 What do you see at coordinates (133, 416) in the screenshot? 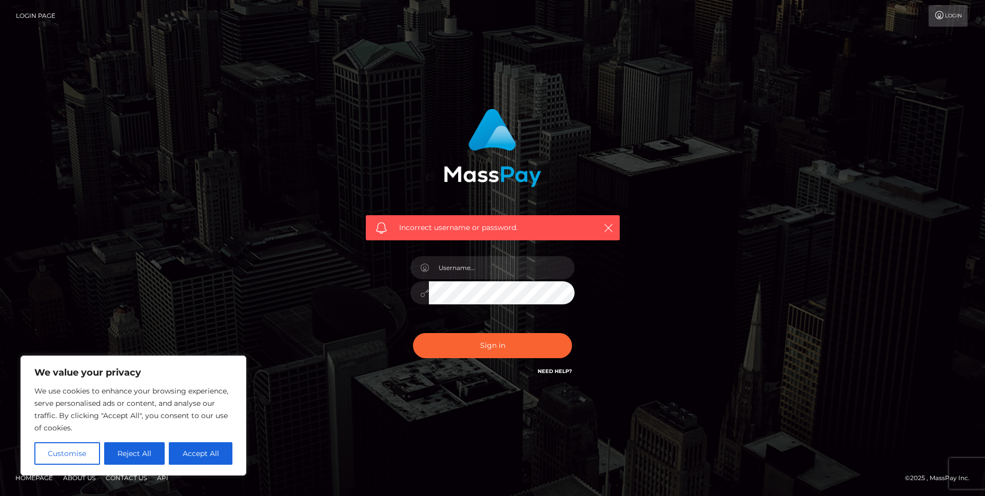
I see `div: We value your privacy` at bounding box center [133, 416].